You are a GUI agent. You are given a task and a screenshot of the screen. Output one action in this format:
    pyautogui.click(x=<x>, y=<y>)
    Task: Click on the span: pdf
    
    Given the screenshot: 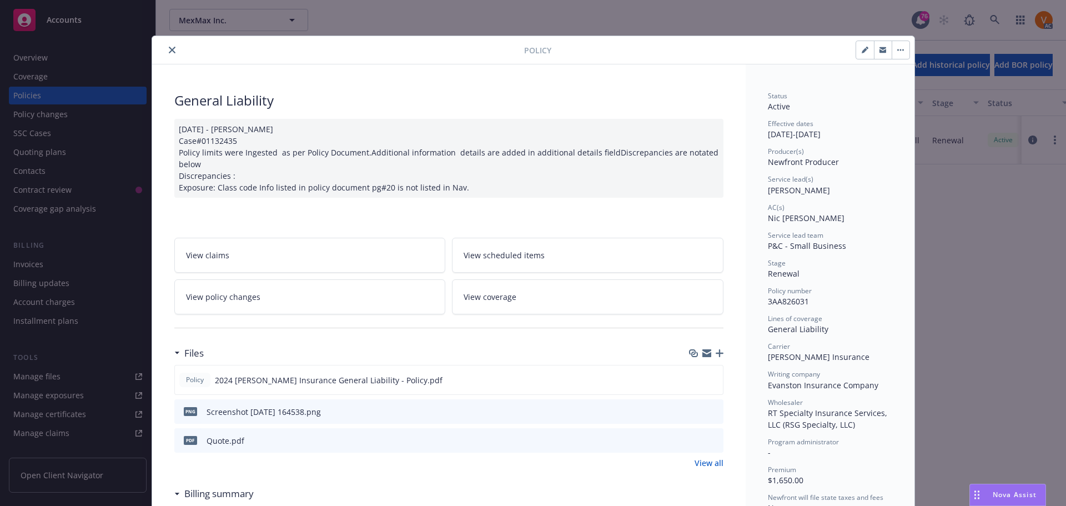 What is the action you would take?
    pyautogui.click(x=190, y=440)
    